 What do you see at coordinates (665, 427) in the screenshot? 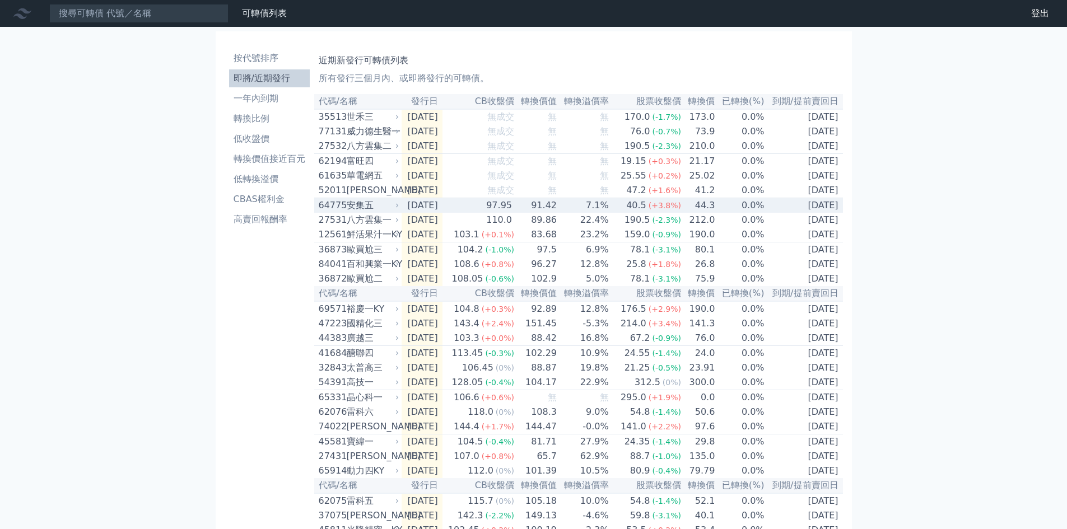
I see `span: (+2.2%)` at bounding box center [665, 427].